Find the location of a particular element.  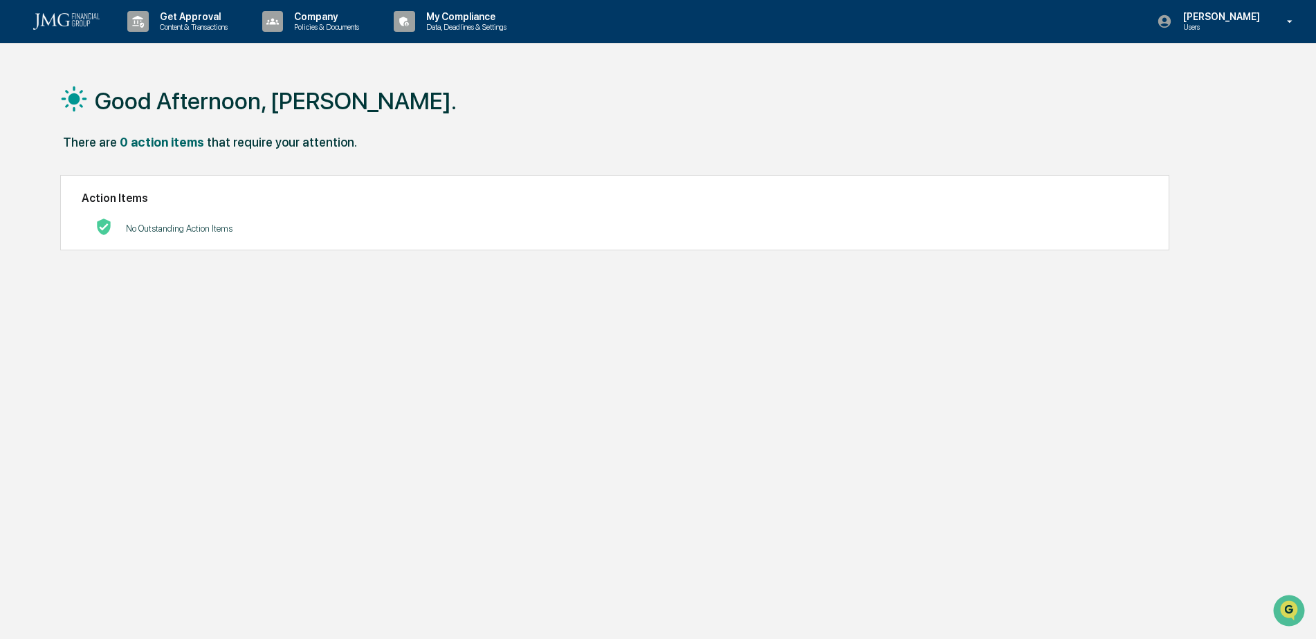

span: Data Lookup is located at coordinates (57, 208).